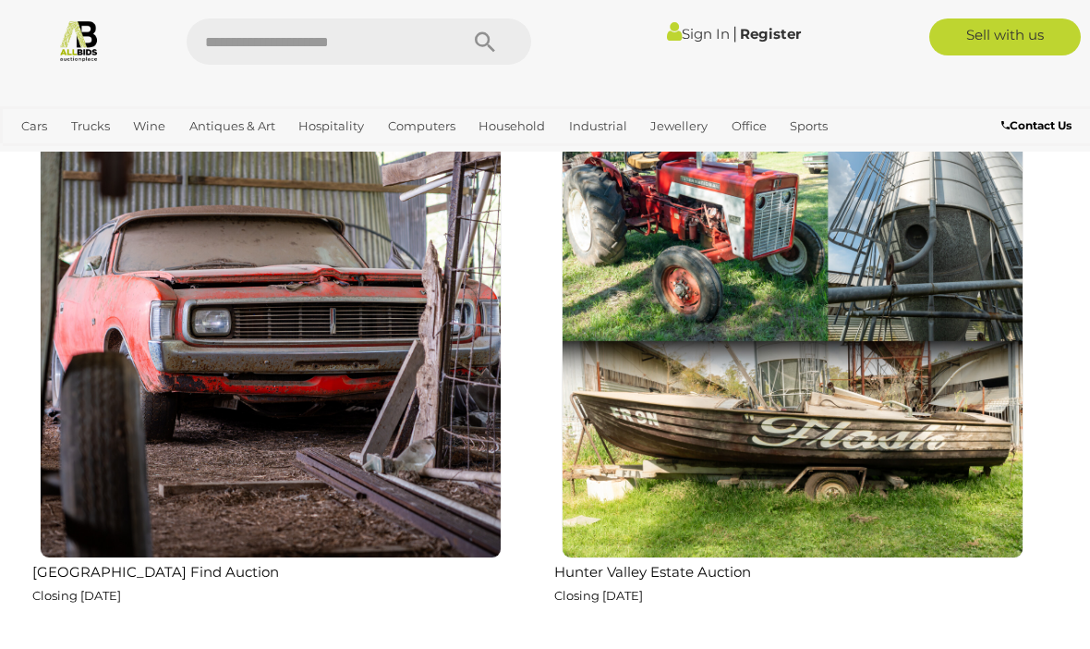  I want to click on a: Sports, so click(808, 126).